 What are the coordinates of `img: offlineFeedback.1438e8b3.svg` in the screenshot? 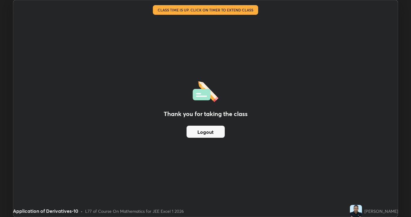 It's located at (206, 91).